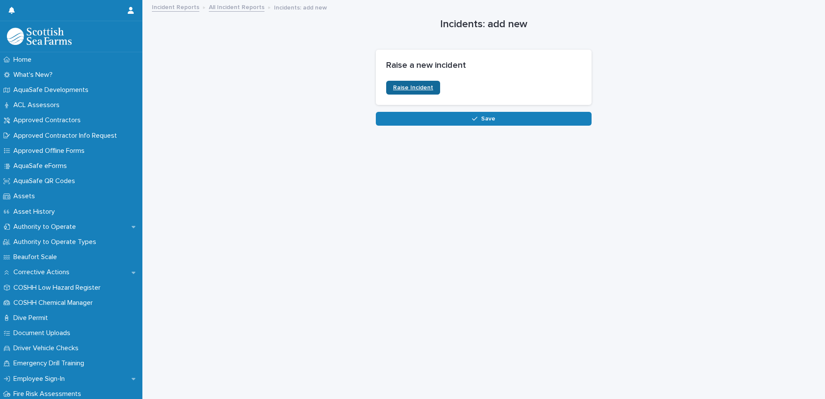  What do you see at coordinates (35, 75) in the screenshot?
I see `p: What's New?` at bounding box center [35, 75].